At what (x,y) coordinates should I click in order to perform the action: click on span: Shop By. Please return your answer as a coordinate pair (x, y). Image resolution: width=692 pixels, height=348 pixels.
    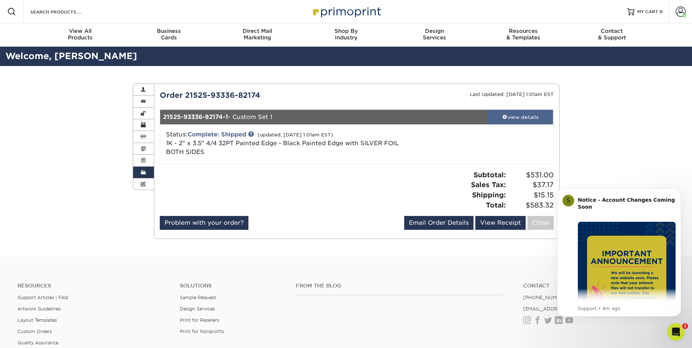
    Looking at the image, I should click on (346, 31).